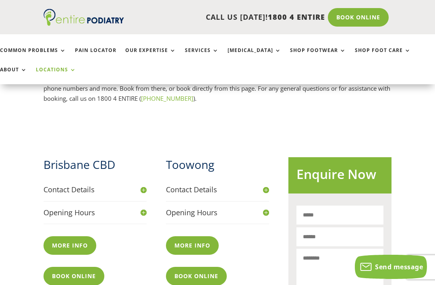 The image size is (435, 285). I want to click on button: Send message, so click(391, 267).